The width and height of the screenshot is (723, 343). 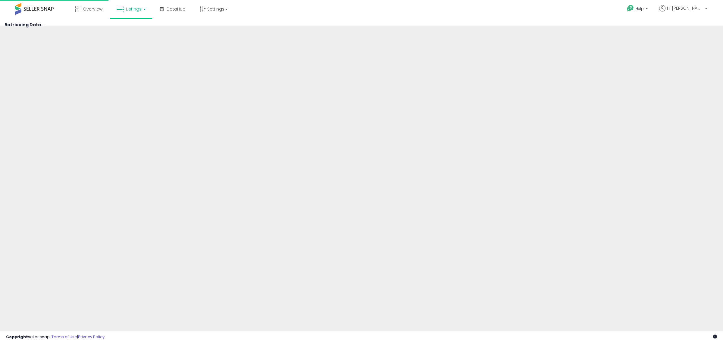 I want to click on span: Help, so click(x=639, y=8).